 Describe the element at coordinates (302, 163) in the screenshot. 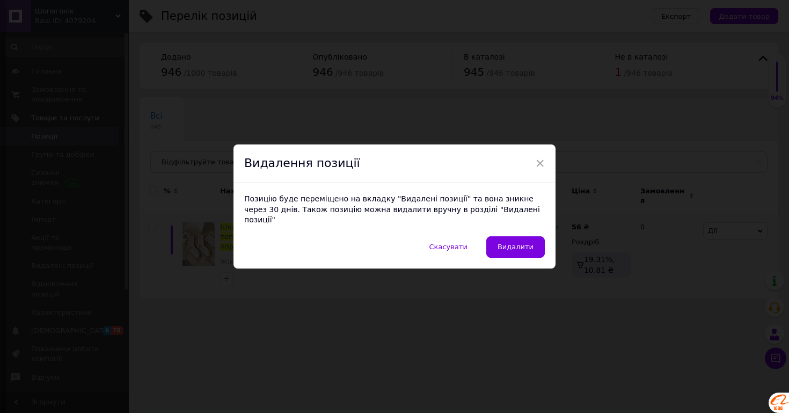

I see `span: Видалення позиції` at that location.